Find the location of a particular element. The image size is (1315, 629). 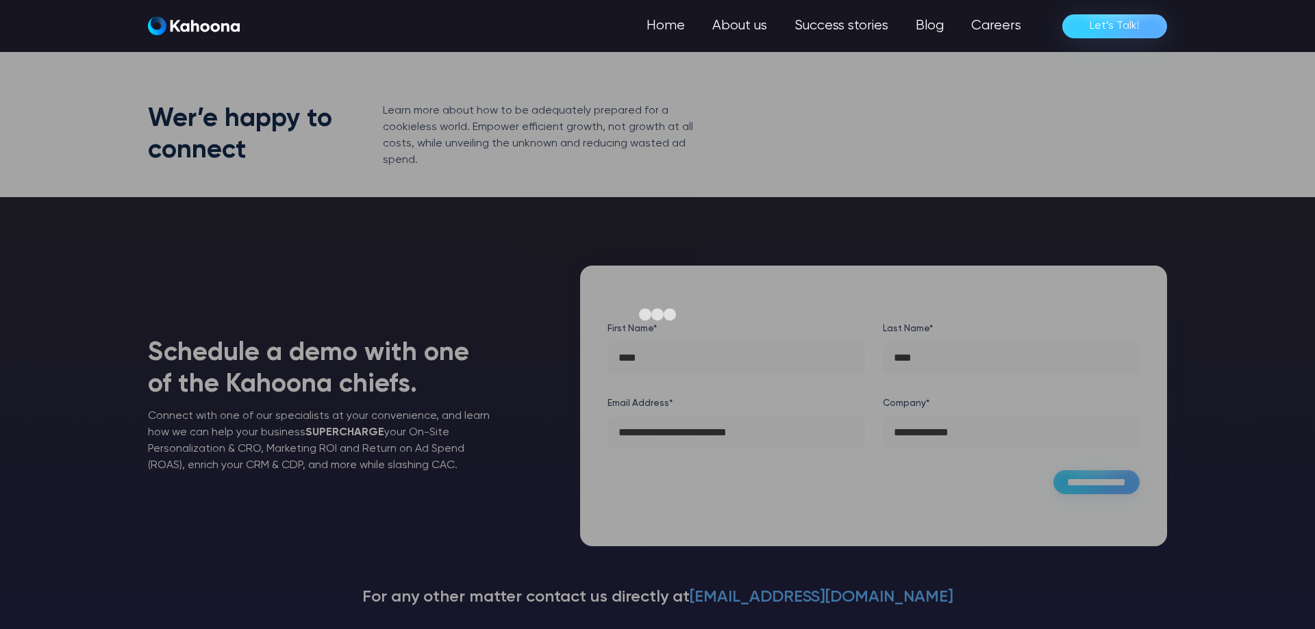

a: About us is located at coordinates (740, 26).